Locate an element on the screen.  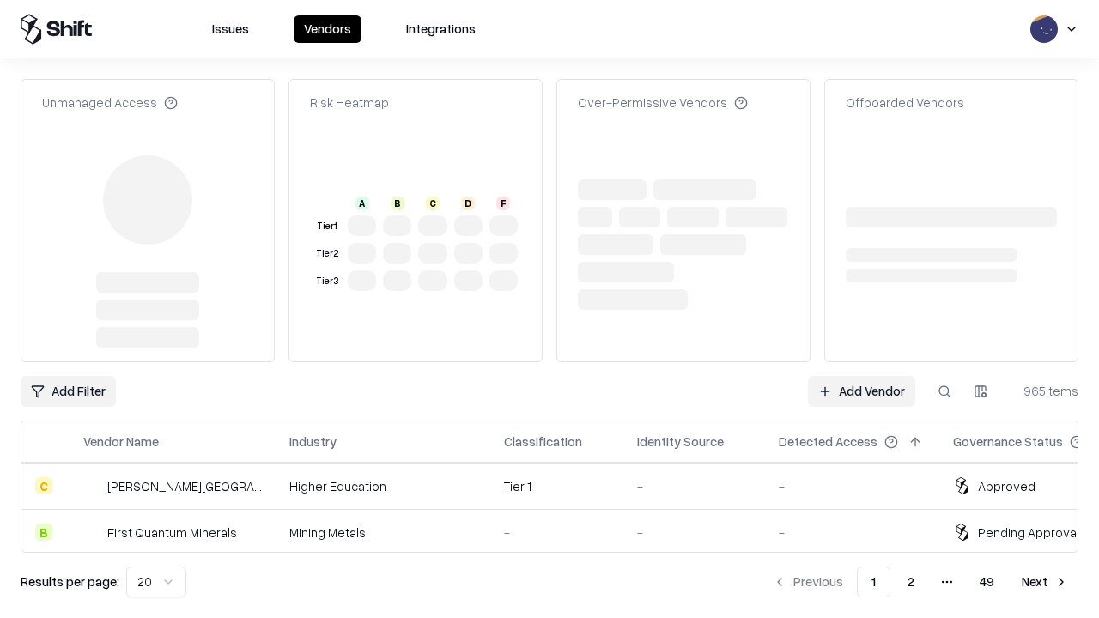
div: 965 items is located at coordinates (1044, 391).